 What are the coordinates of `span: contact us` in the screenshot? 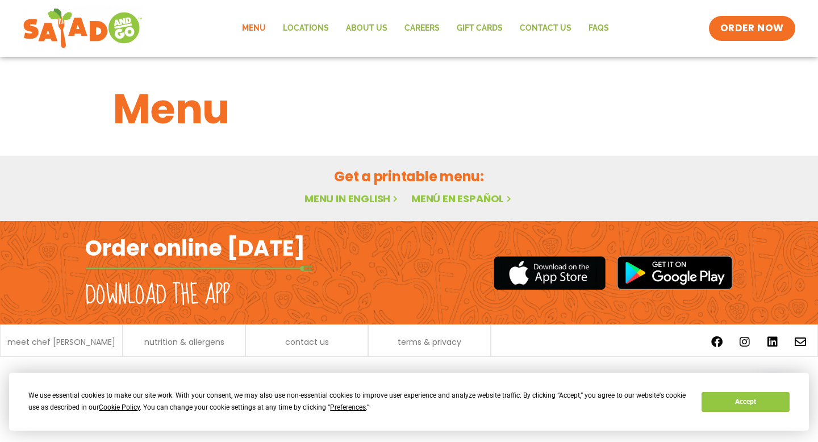 It's located at (307, 342).